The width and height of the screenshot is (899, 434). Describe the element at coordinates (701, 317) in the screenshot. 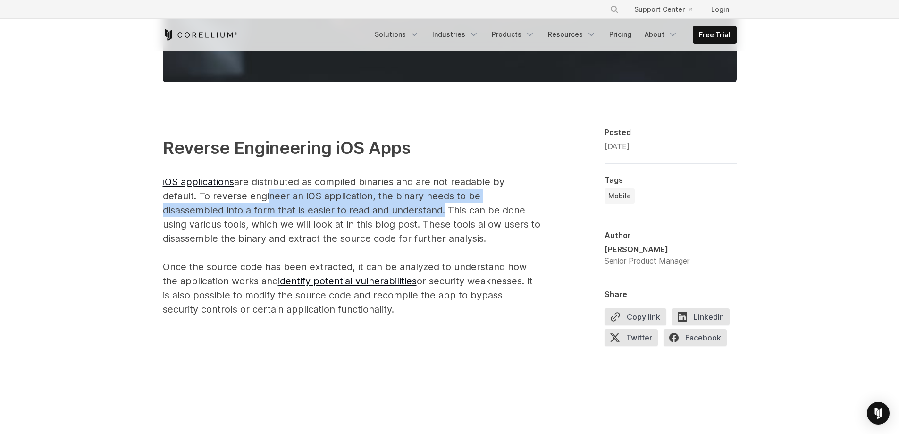

I see `span: LinkedIn` at that location.